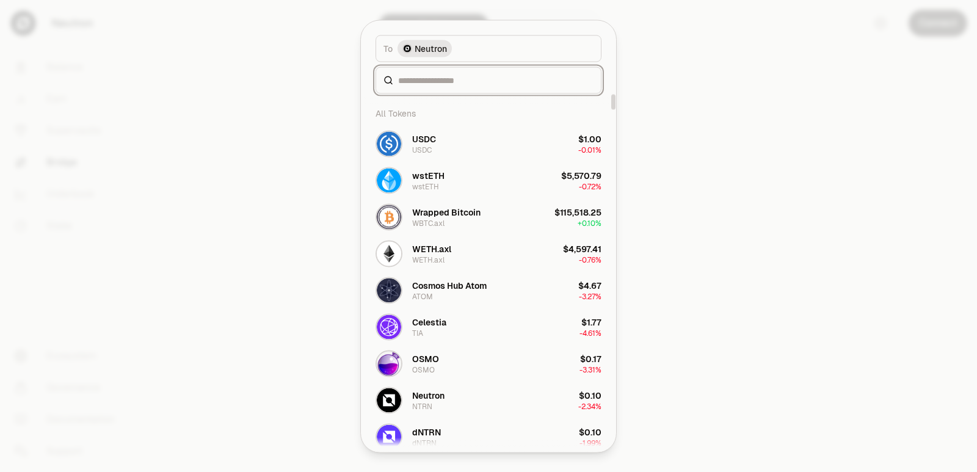 Image resolution: width=977 pixels, height=472 pixels. I want to click on div: $4,597.41, so click(582, 249).